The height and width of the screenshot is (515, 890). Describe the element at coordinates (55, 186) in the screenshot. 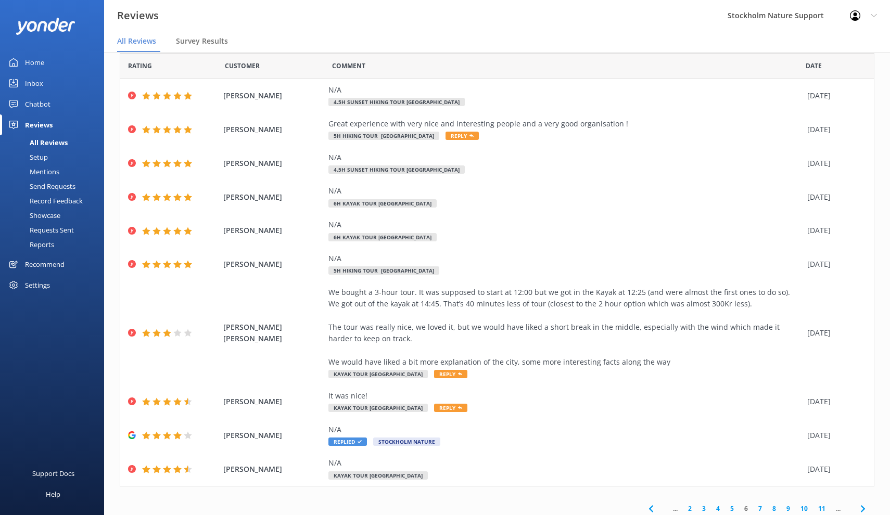

I see `a: Send Requests` at that location.